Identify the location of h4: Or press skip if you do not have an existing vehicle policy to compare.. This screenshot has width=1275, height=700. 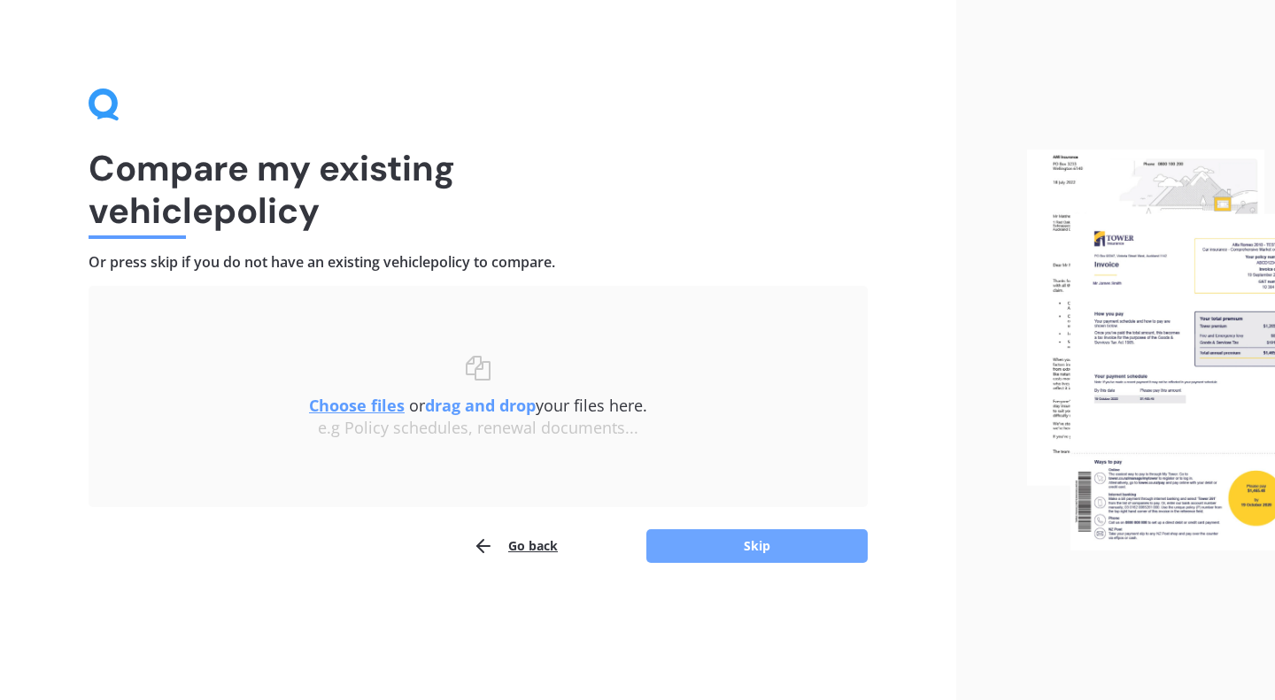
(478, 262).